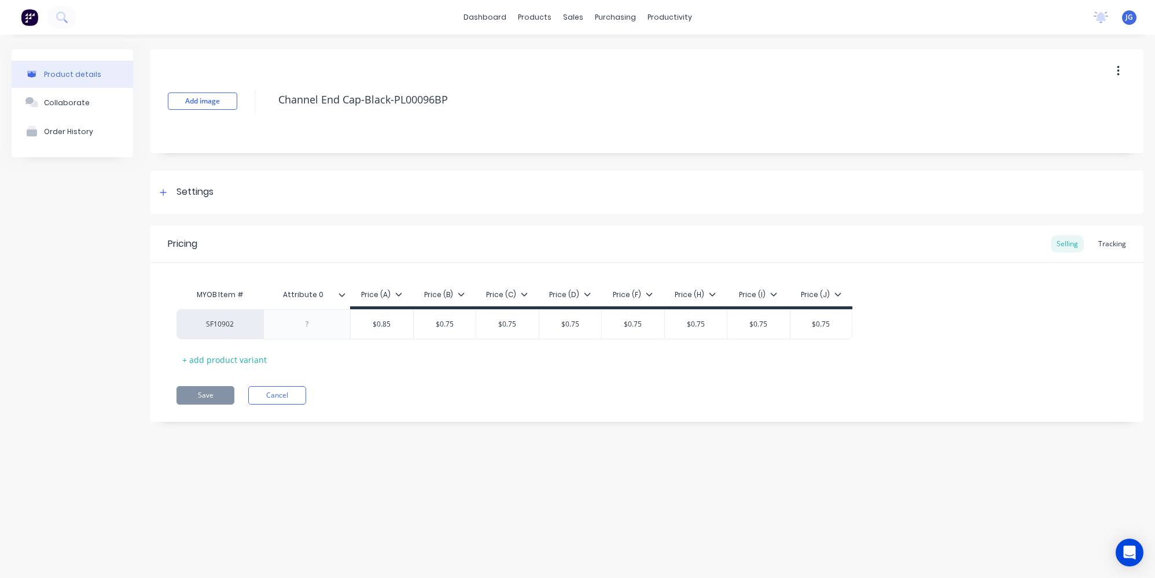 The image size is (1155, 578). I want to click on div: Price (D), so click(570, 295).